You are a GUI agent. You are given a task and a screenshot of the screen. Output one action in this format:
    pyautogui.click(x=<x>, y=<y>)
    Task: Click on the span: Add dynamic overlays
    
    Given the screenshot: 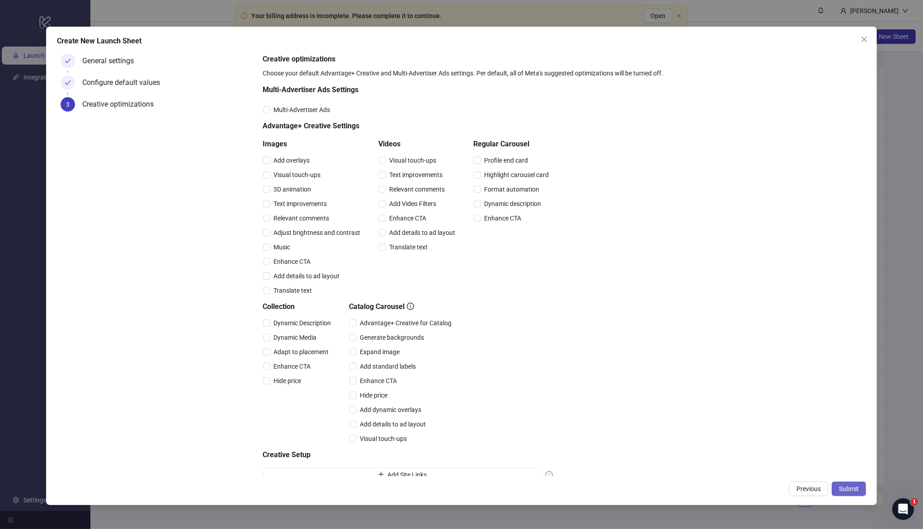 What is the action you would take?
    pyautogui.click(x=391, y=410)
    